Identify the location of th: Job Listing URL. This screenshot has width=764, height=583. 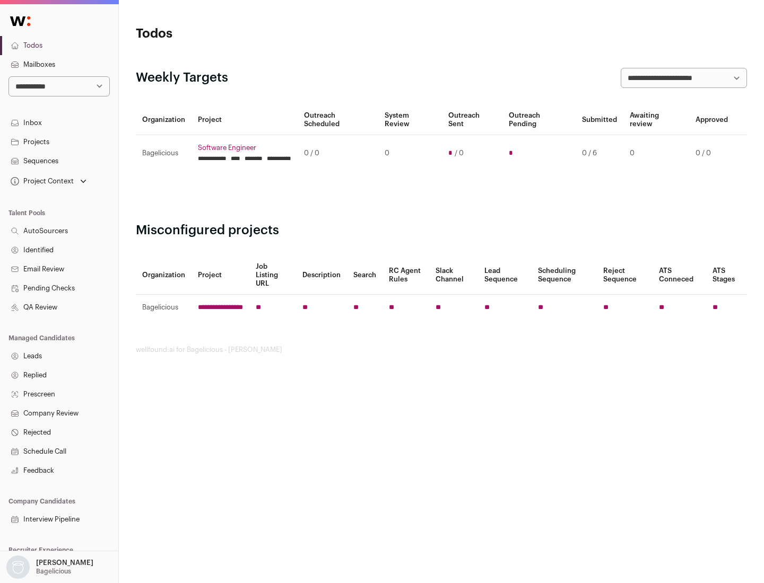
(273, 275).